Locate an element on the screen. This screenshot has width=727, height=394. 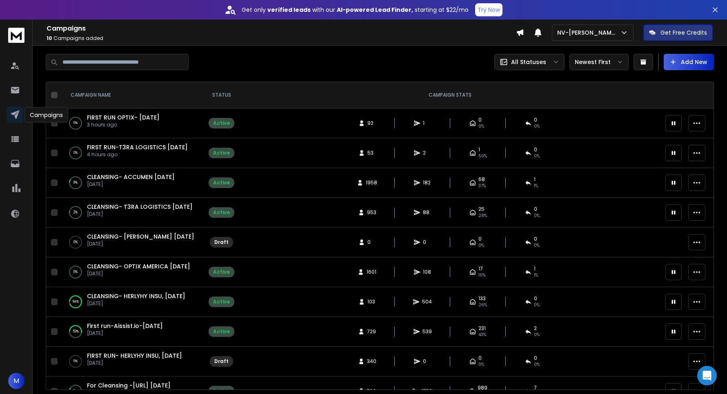
button: Newest First is located at coordinates (599, 62).